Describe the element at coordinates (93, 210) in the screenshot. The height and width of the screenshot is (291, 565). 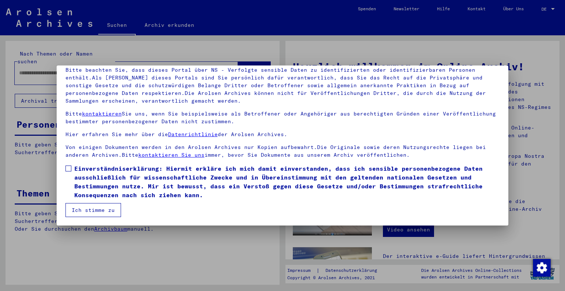
I see `button: Ich stimme zu` at that location.